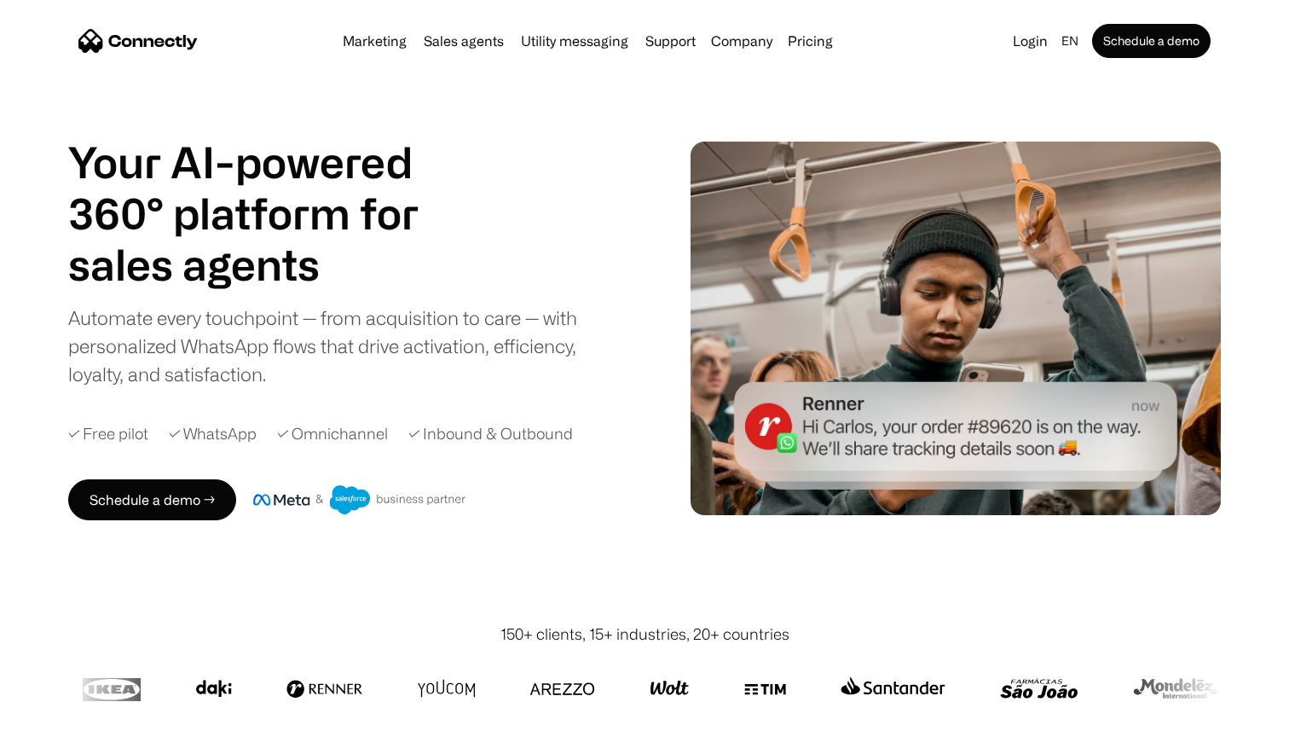 This screenshot has height=731, width=1289. I want to click on ul: Language list, so click(68, 713).